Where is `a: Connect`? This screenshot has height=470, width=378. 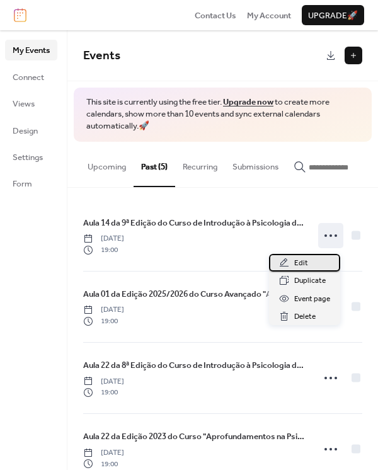
a: Connect is located at coordinates (31, 77).